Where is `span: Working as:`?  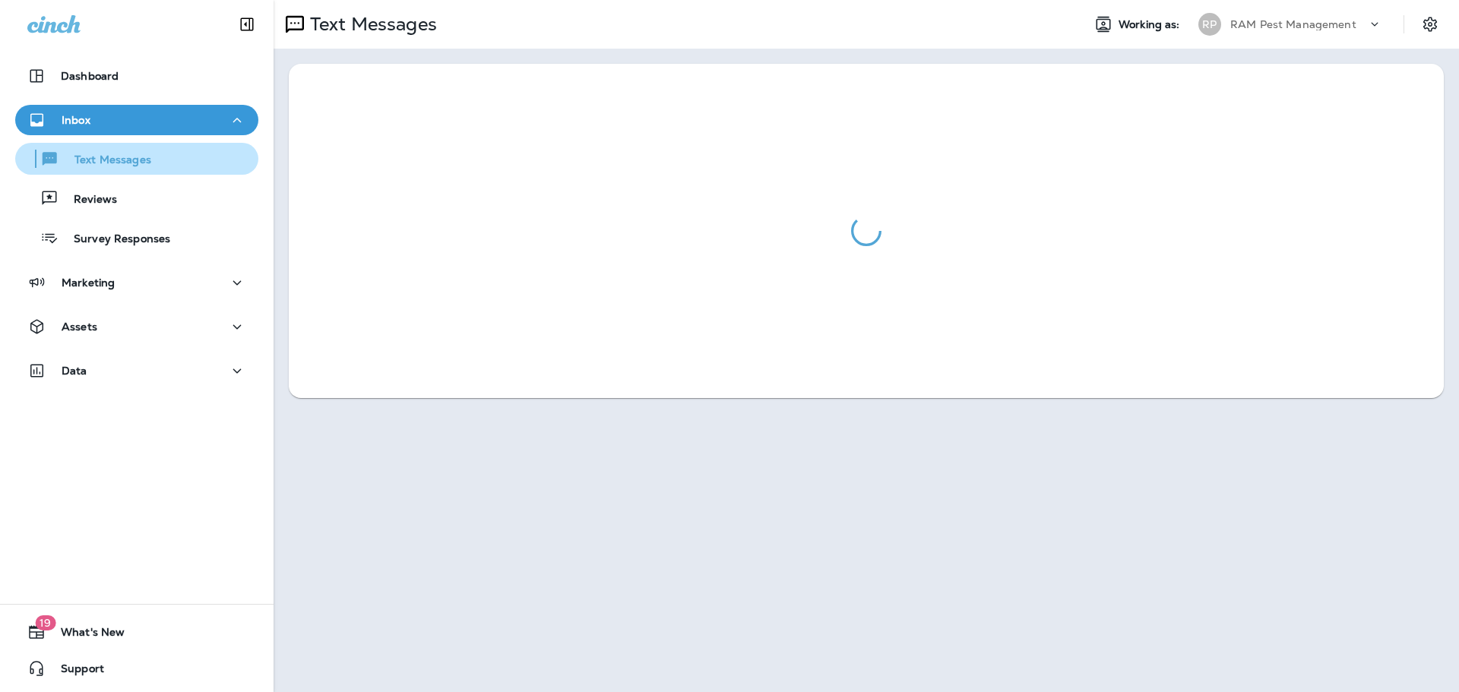 span: Working as: is located at coordinates (1151, 24).